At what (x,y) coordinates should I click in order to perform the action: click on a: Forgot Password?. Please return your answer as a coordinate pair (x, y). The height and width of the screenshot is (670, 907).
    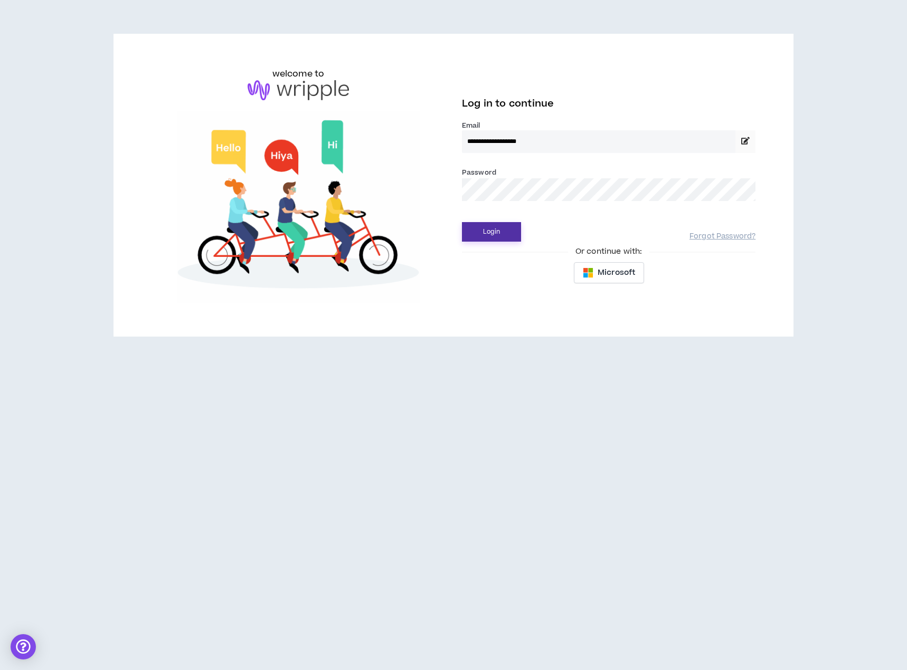
    Looking at the image, I should click on (722, 236).